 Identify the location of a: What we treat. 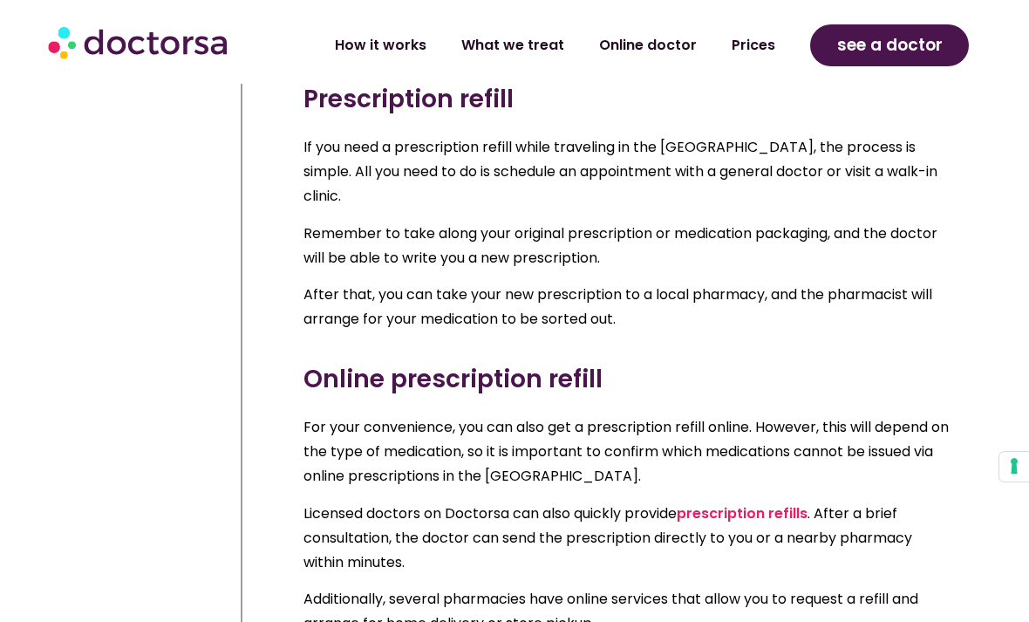
(513, 45).